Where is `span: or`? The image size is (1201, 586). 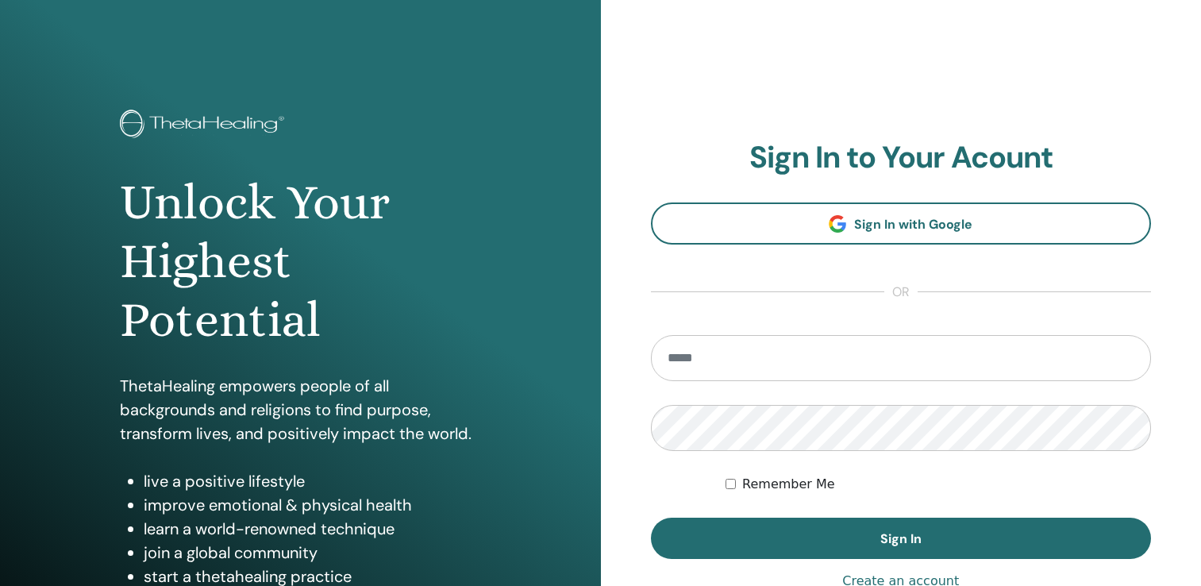
span: or is located at coordinates (901, 292).